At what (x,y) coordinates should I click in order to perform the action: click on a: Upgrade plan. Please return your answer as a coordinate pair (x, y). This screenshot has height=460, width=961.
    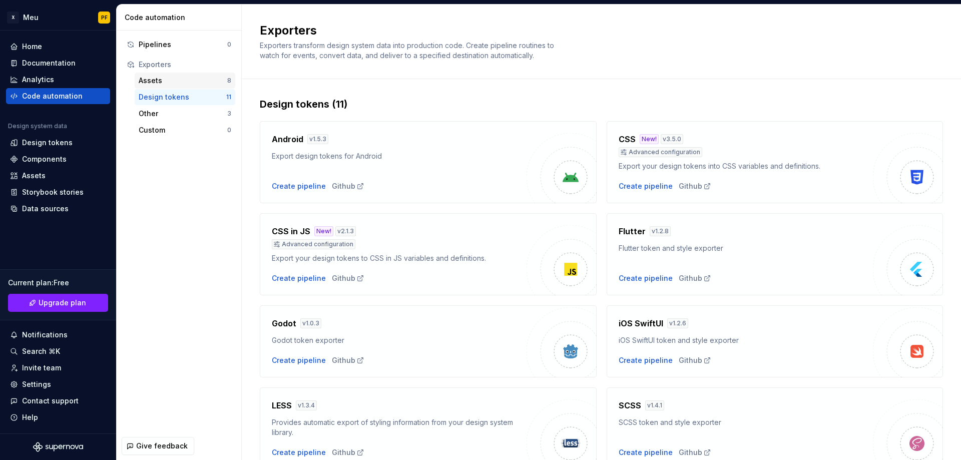
    Looking at the image, I should click on (58, 303).